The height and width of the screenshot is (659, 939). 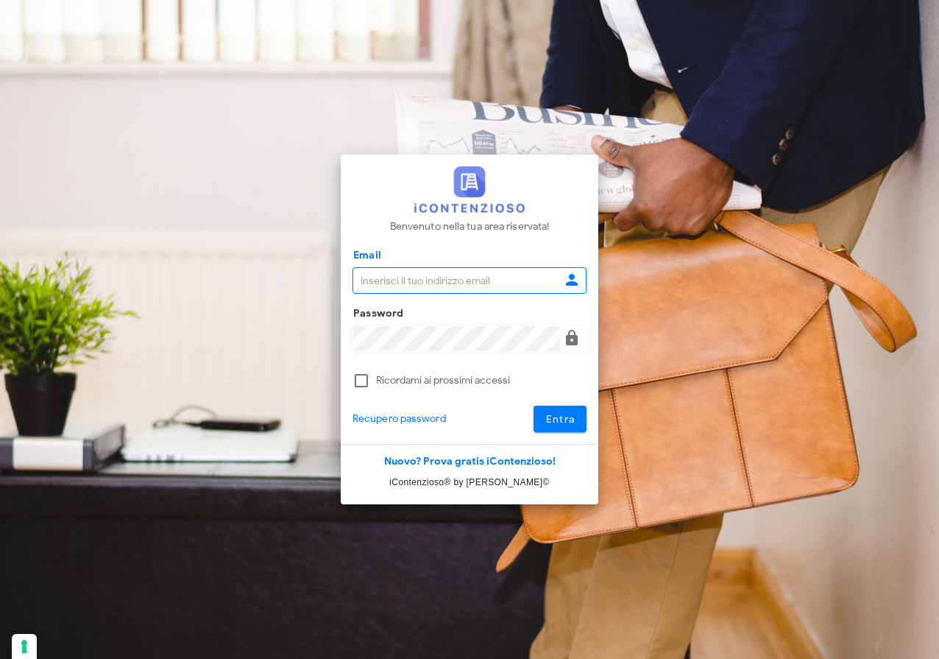 I want to click on span: Entra, so click(x=560, y=419).